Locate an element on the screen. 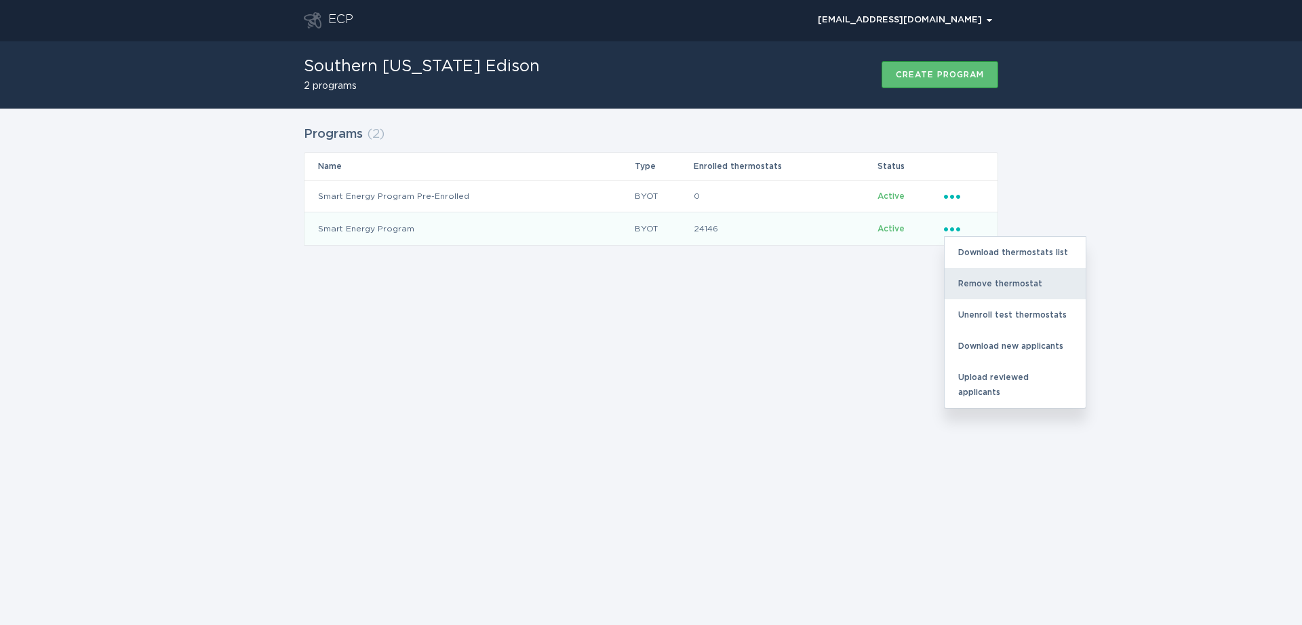 The height and width of the screenshot is (625, 1302). div: Unenroll test thermostats is located at coordinates (1015, 315).